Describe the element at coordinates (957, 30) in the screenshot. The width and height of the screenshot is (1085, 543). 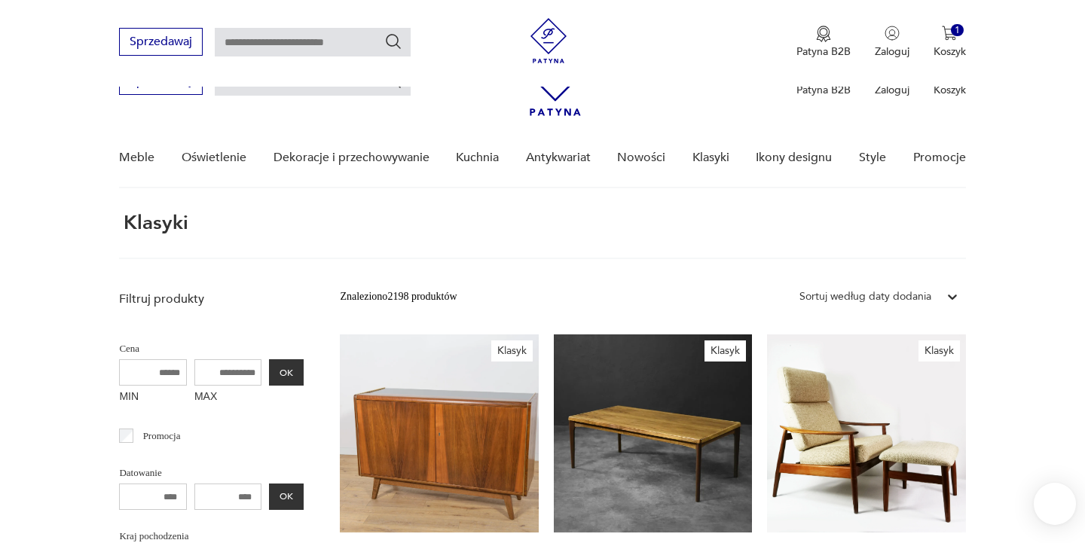
I see `div: 1` at that location.